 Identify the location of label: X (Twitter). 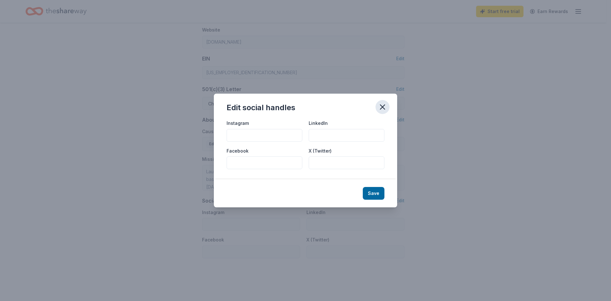
(320, 151).